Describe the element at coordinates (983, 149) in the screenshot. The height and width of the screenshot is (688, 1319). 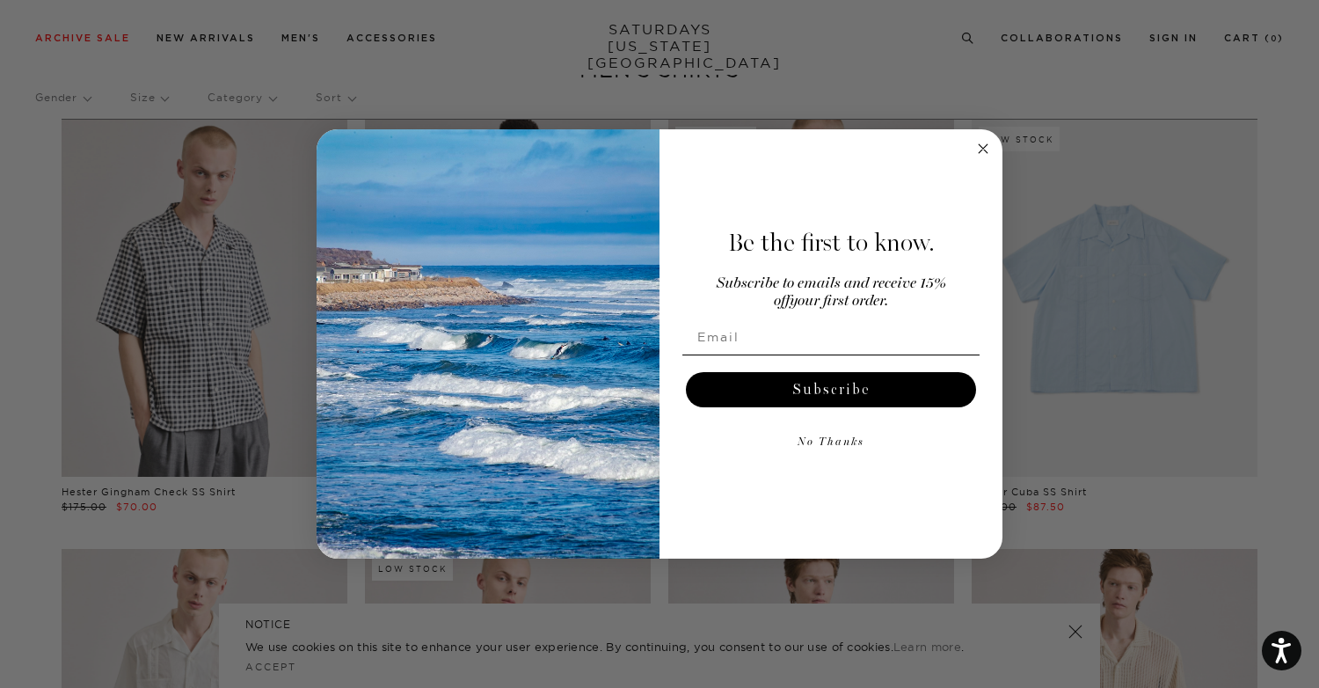
I see `button: Close dialog` at that location.